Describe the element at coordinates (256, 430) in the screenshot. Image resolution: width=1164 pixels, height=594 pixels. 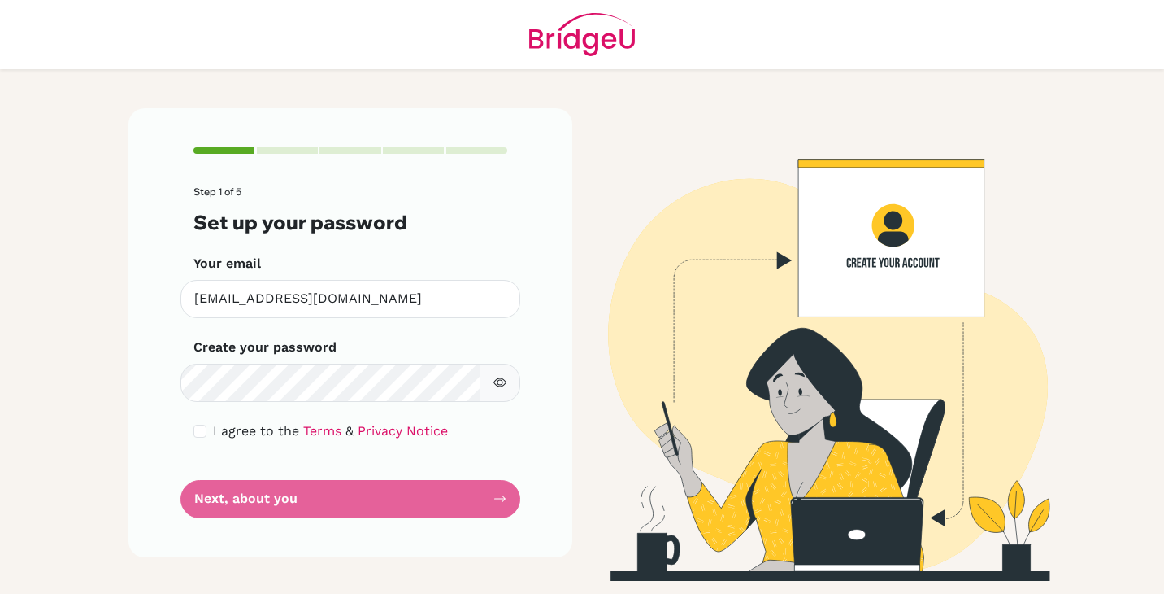
I see `span: I agree to the` at that location.